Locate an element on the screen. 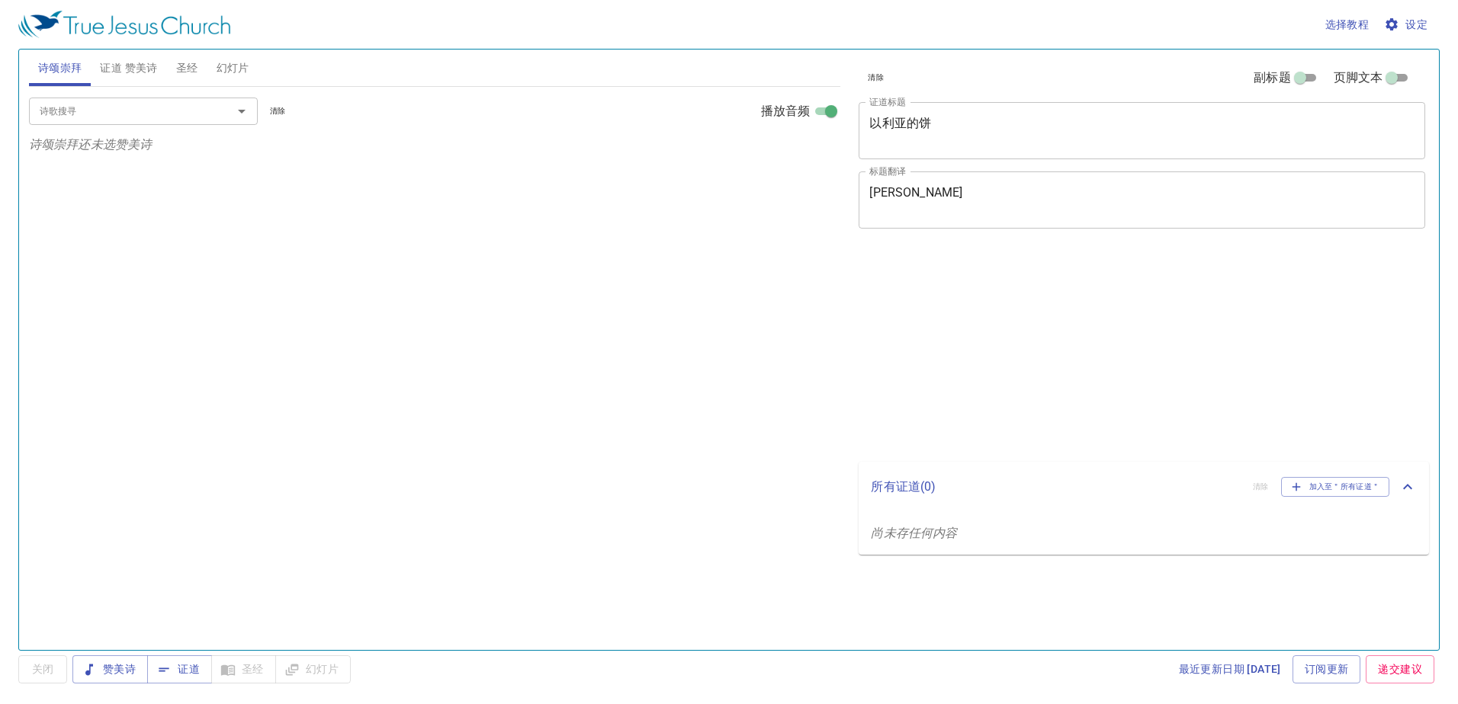  span: 设定 is located at coordinates (1407, 24).